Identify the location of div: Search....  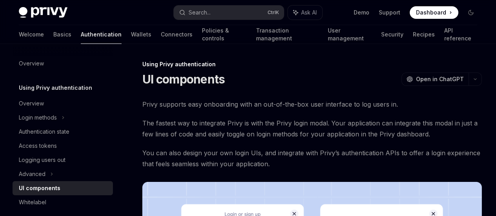
(200, 13).